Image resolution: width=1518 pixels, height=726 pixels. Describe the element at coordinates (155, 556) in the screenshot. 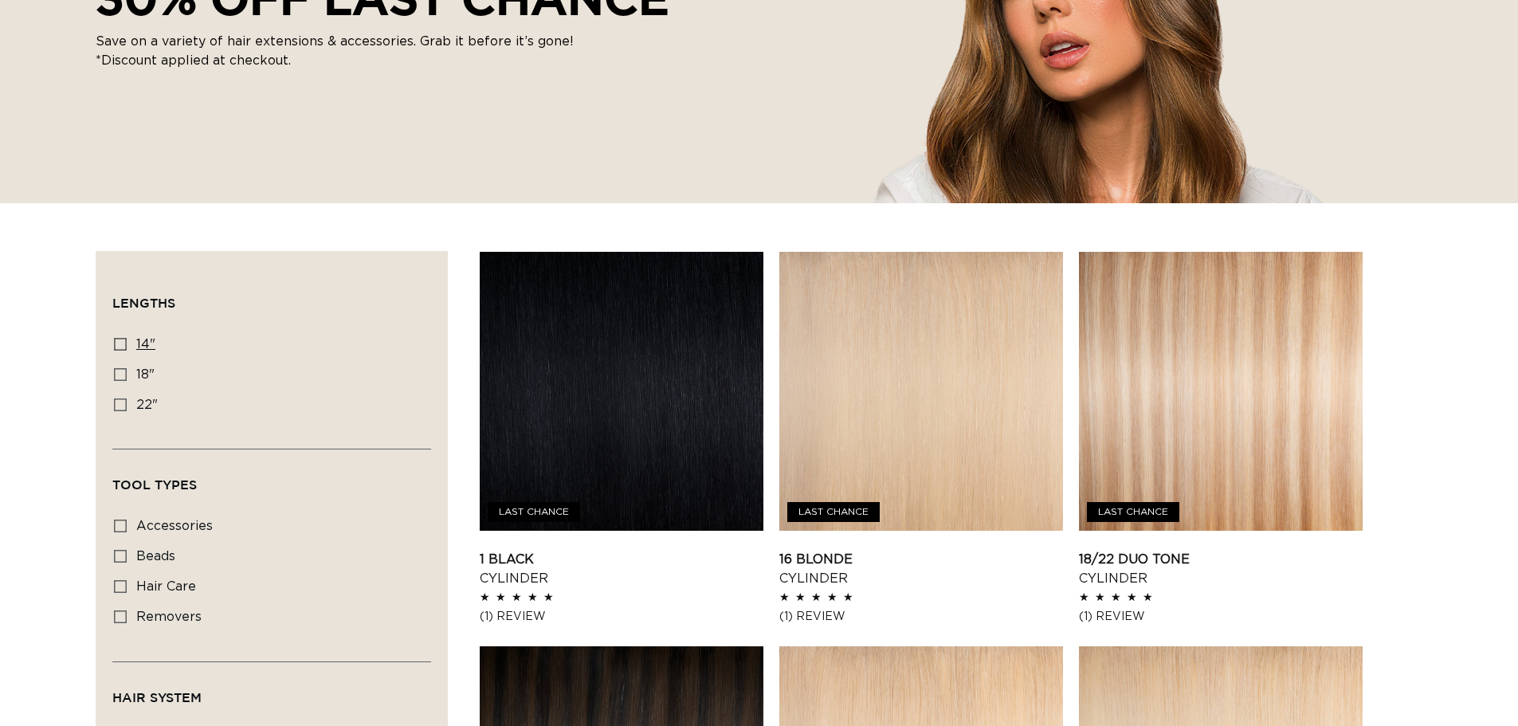

I see `span: beads` at that location.